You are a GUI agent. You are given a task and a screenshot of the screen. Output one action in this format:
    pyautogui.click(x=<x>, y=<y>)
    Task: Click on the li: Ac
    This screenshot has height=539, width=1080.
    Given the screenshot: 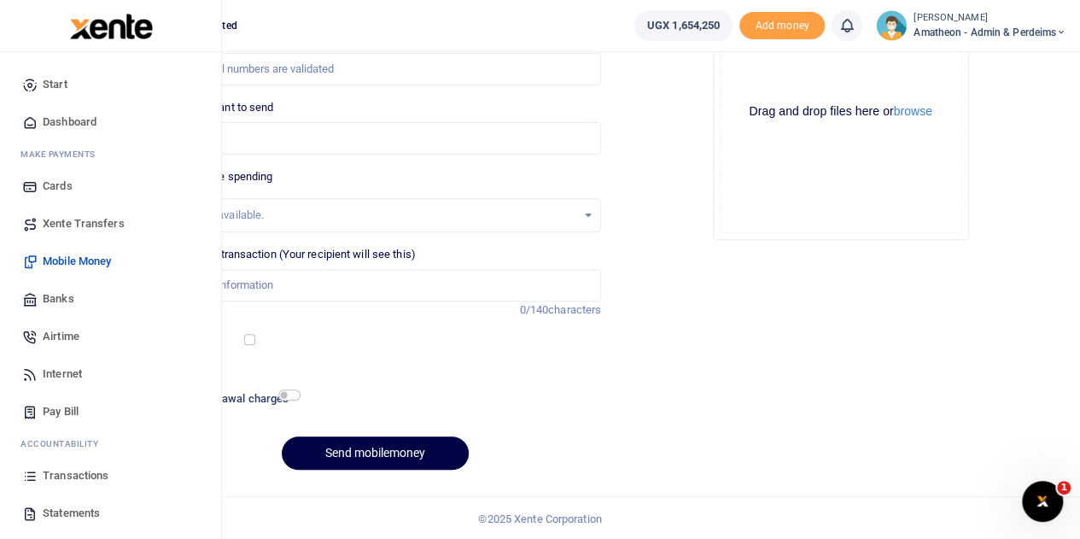 What is the action you would take?
    pyautogui.click(x=110, y=443)
    